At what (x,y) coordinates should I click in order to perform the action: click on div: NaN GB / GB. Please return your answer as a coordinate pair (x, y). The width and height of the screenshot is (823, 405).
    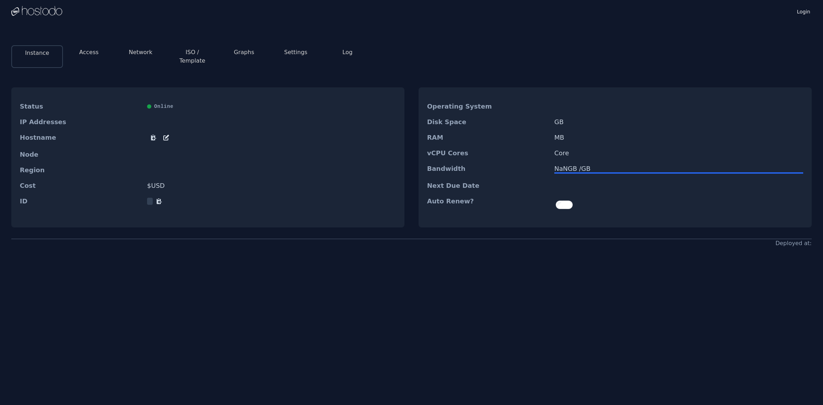
    Looking at the image, I should click on (679, 169).